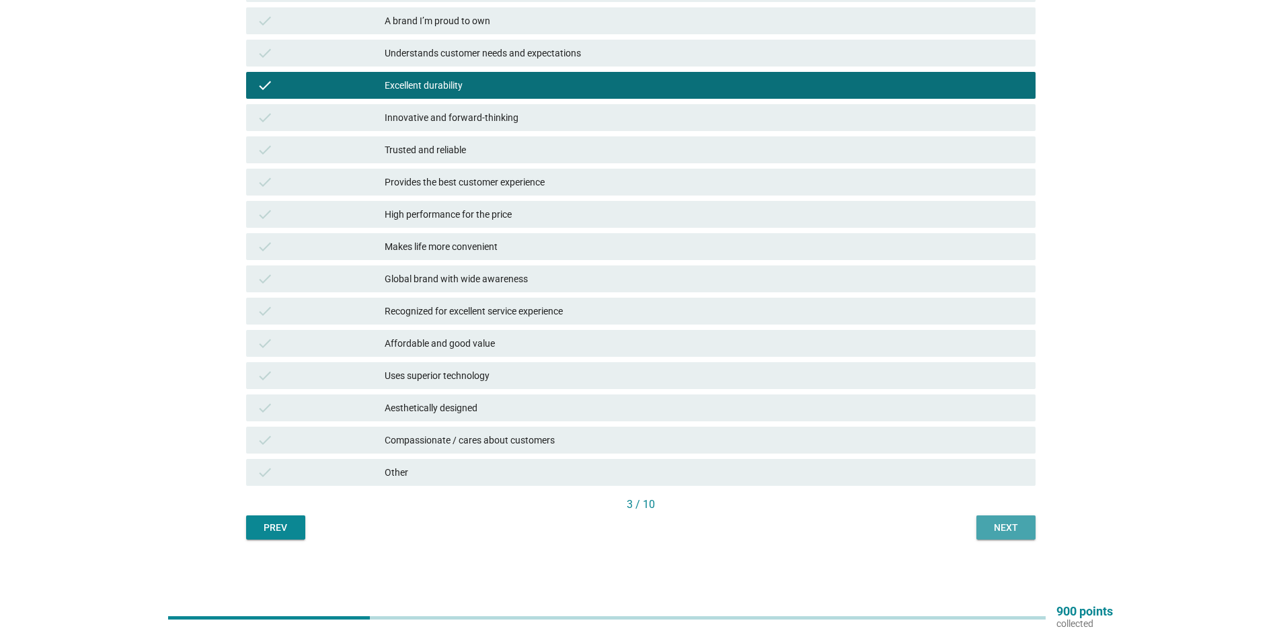  Describe the element at coordinates (705, 311) in the screenshot. I see `div: Recognized for excellent service experience` at that location.